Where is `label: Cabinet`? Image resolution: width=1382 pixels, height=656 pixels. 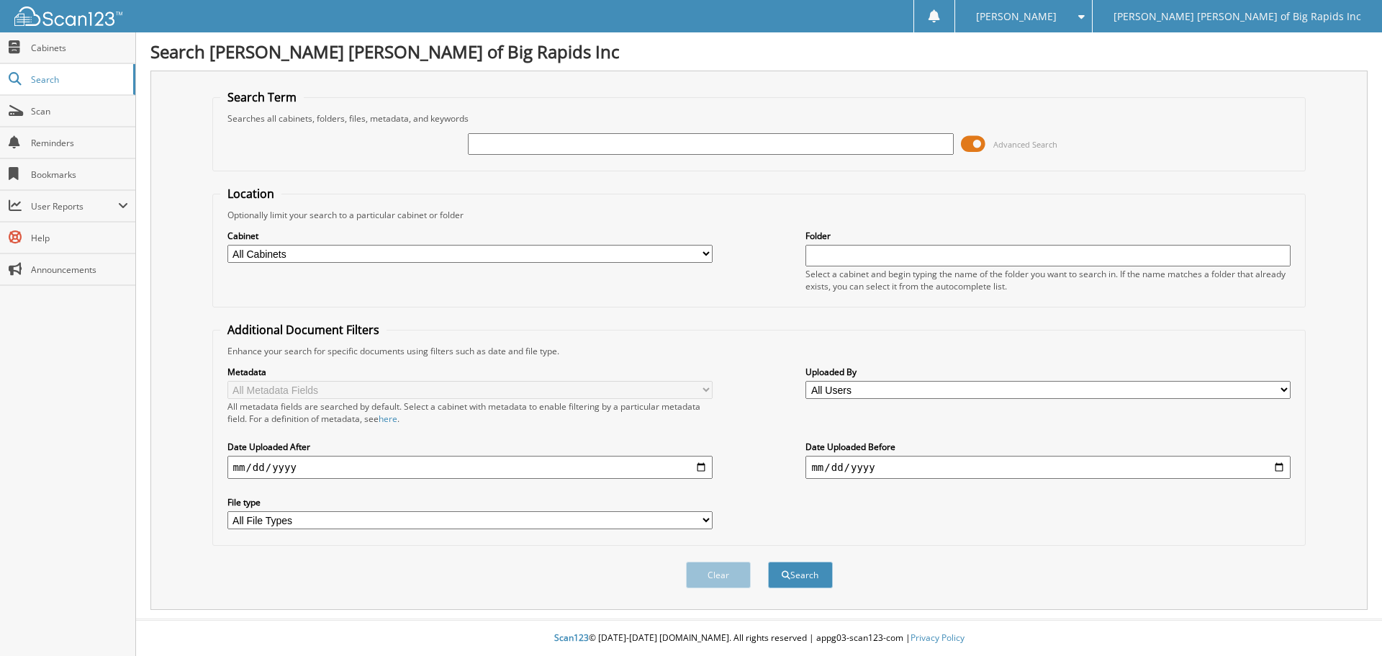
label: Cabinet is located at coordinates (470, 235).